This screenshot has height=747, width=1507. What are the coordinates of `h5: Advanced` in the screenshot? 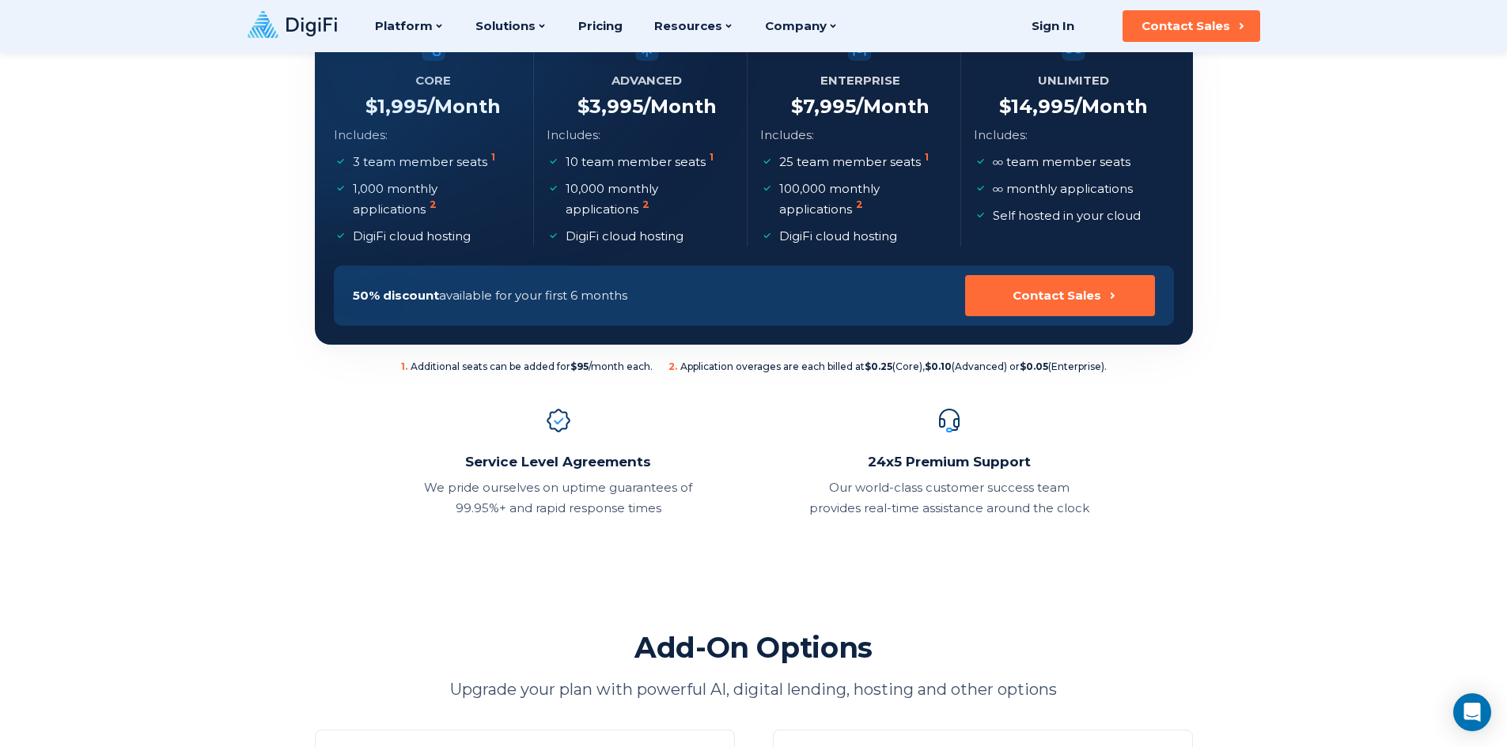 It's located at (646, 81).